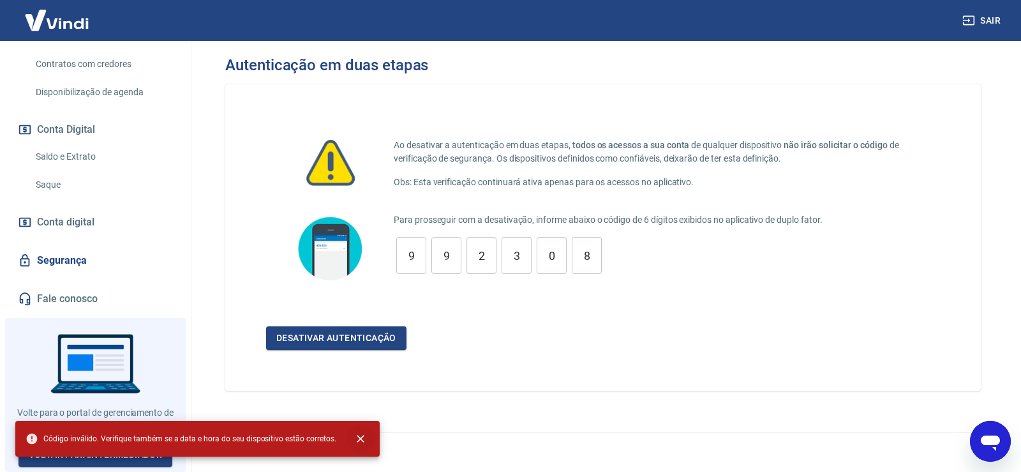 The width and height of the screenshot is (1021, 472). I want to click on button: Conta Digital, so click(95, 130).